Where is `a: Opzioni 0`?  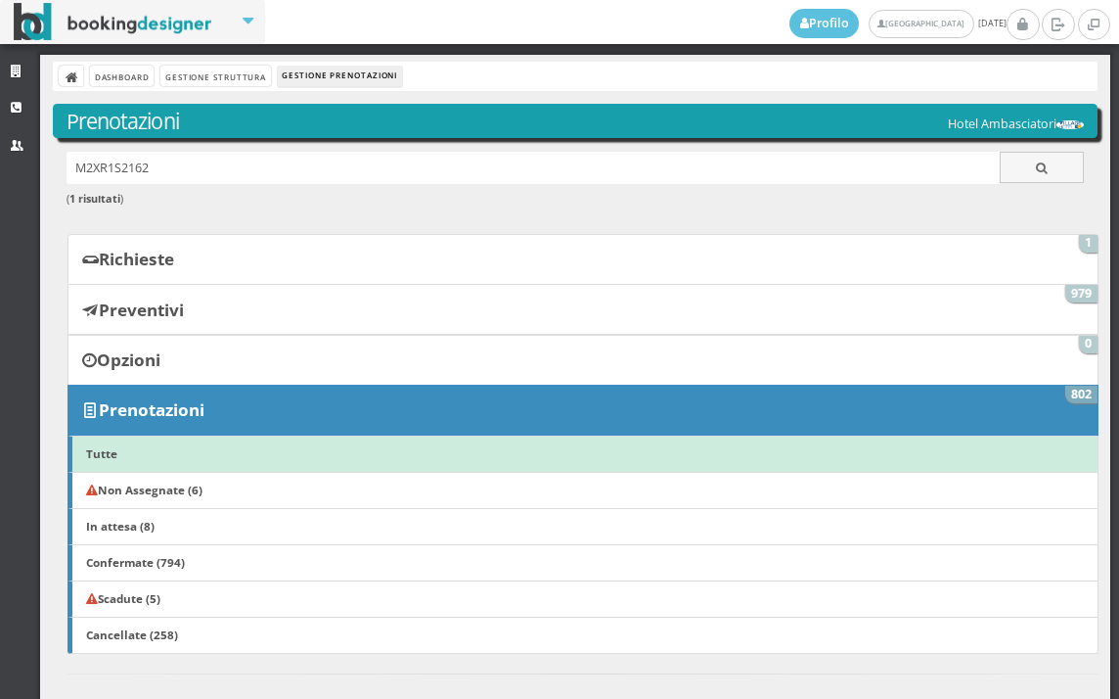
a: Opzioni 0 is located at coordinates (583, 360).